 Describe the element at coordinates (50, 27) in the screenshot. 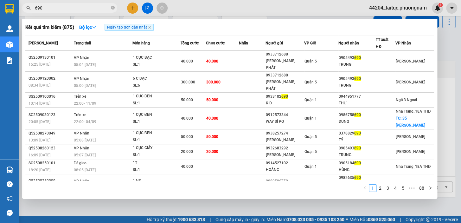

I see `h3: Kết quả tìm kiếm ( 875 )` at that location.